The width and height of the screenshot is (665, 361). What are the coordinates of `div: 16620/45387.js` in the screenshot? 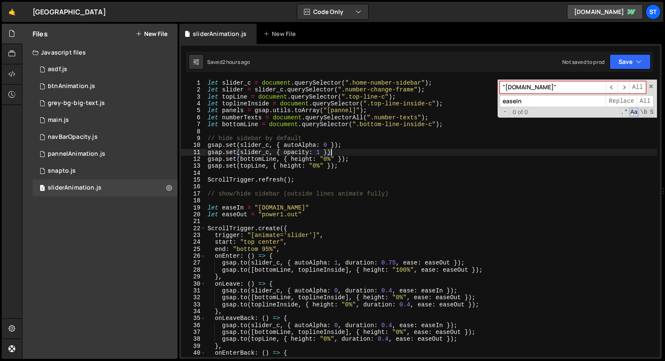 It's located at (105, 86).